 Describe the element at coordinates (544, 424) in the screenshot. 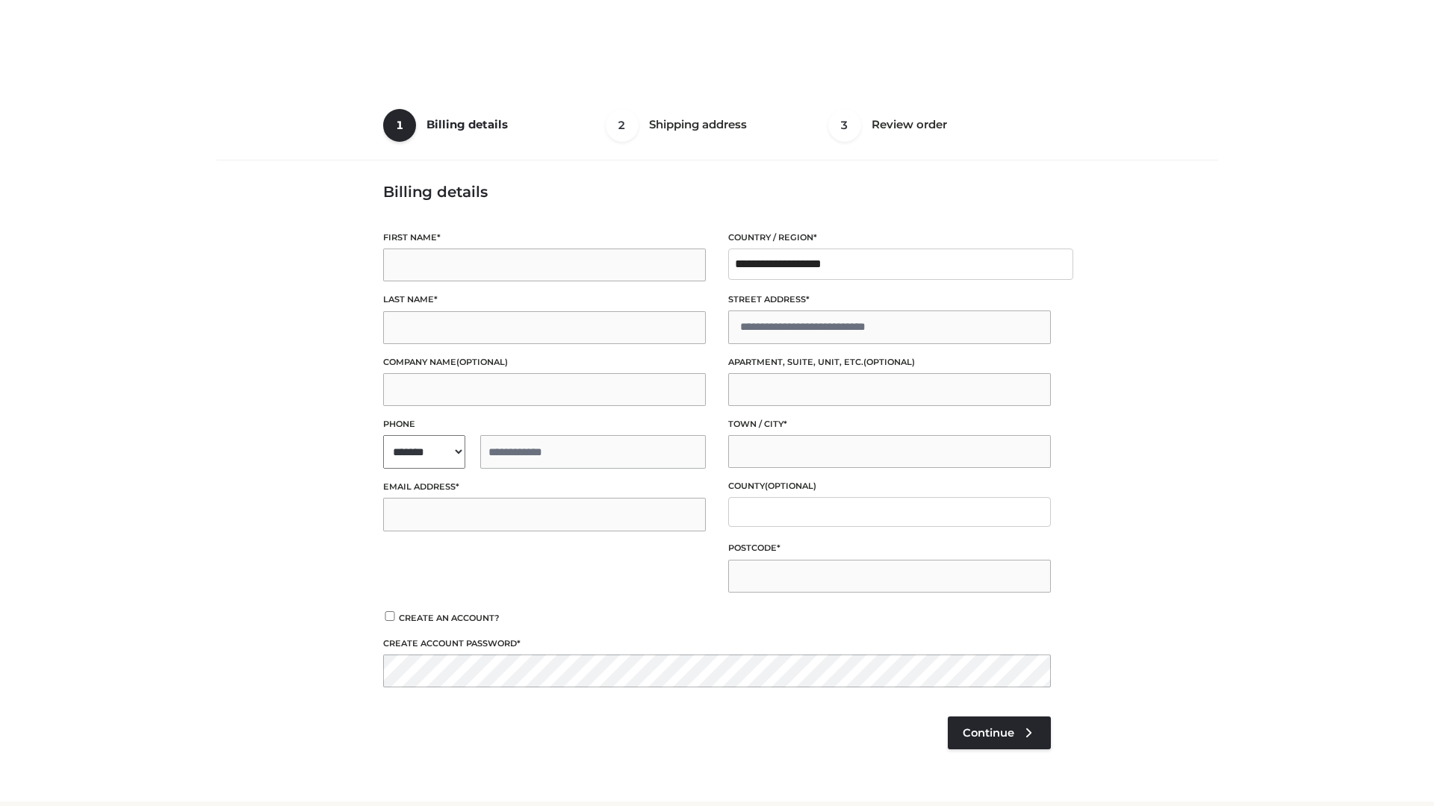

I see `label: Phone` at that location.